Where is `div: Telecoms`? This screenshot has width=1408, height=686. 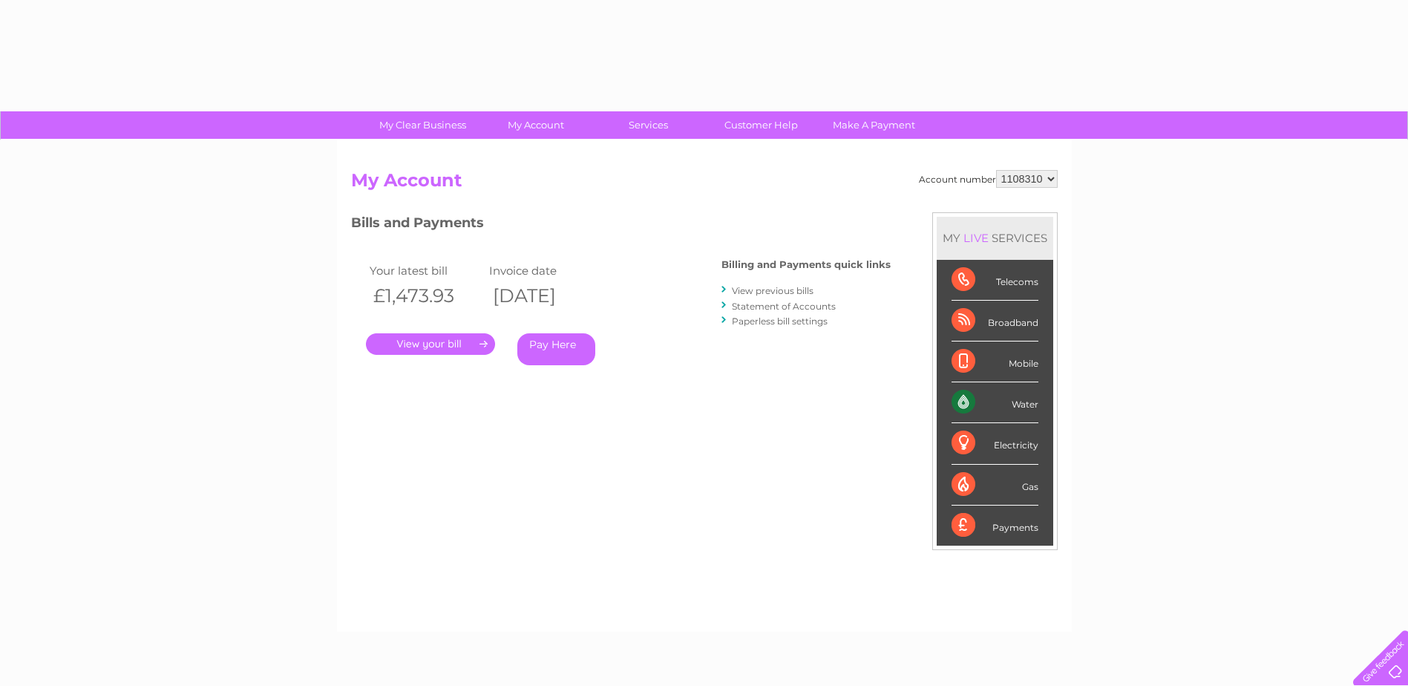
div: Telecoms is located at coordinates (995, 280).